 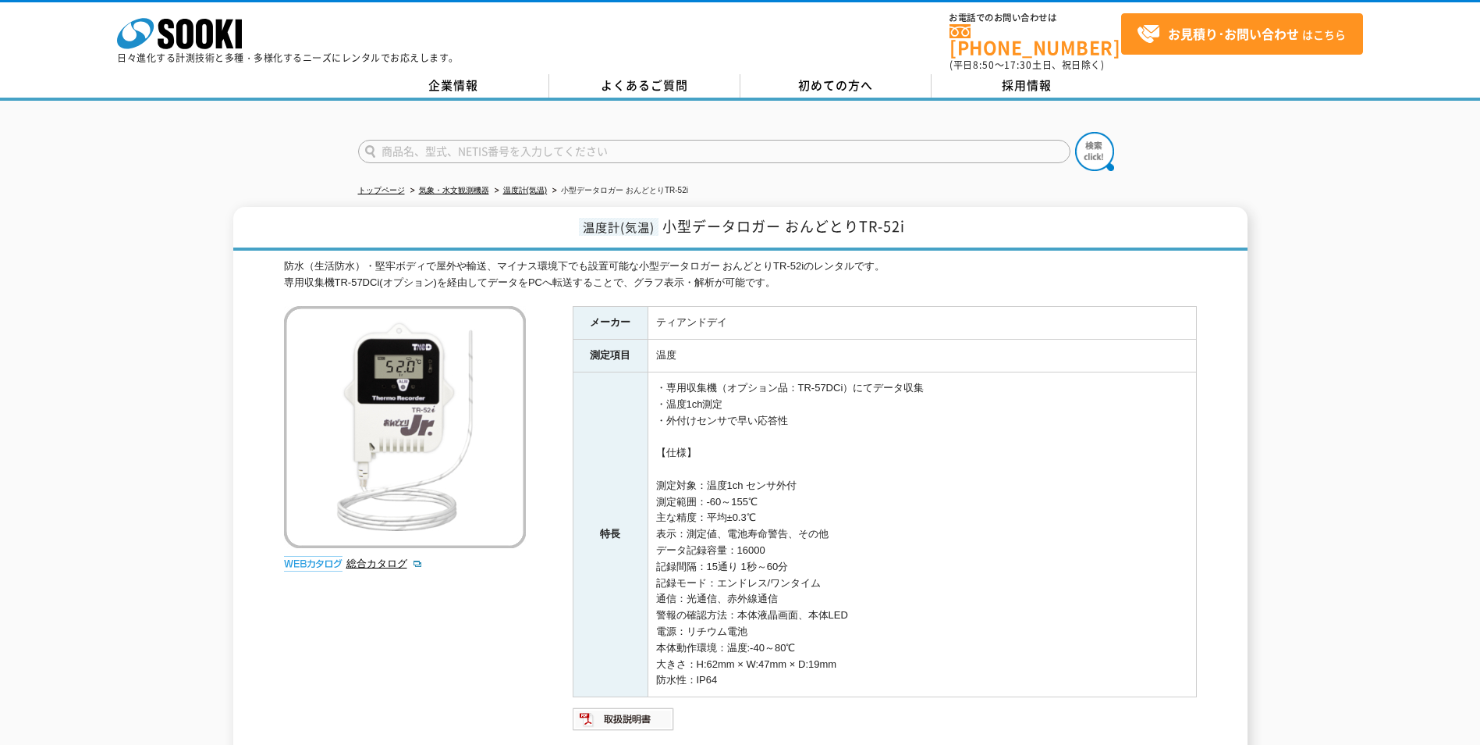 I want to click on input: 商品名、型式、NETIS番号を入力してください, so click(x=714, y=151).